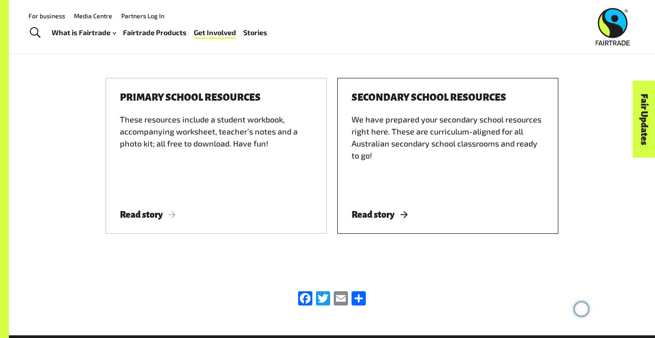  What do you see at coordinates (190, 98) in the screenshot?
I see `h3: Primary school resources` at bounding box center [190, 98].